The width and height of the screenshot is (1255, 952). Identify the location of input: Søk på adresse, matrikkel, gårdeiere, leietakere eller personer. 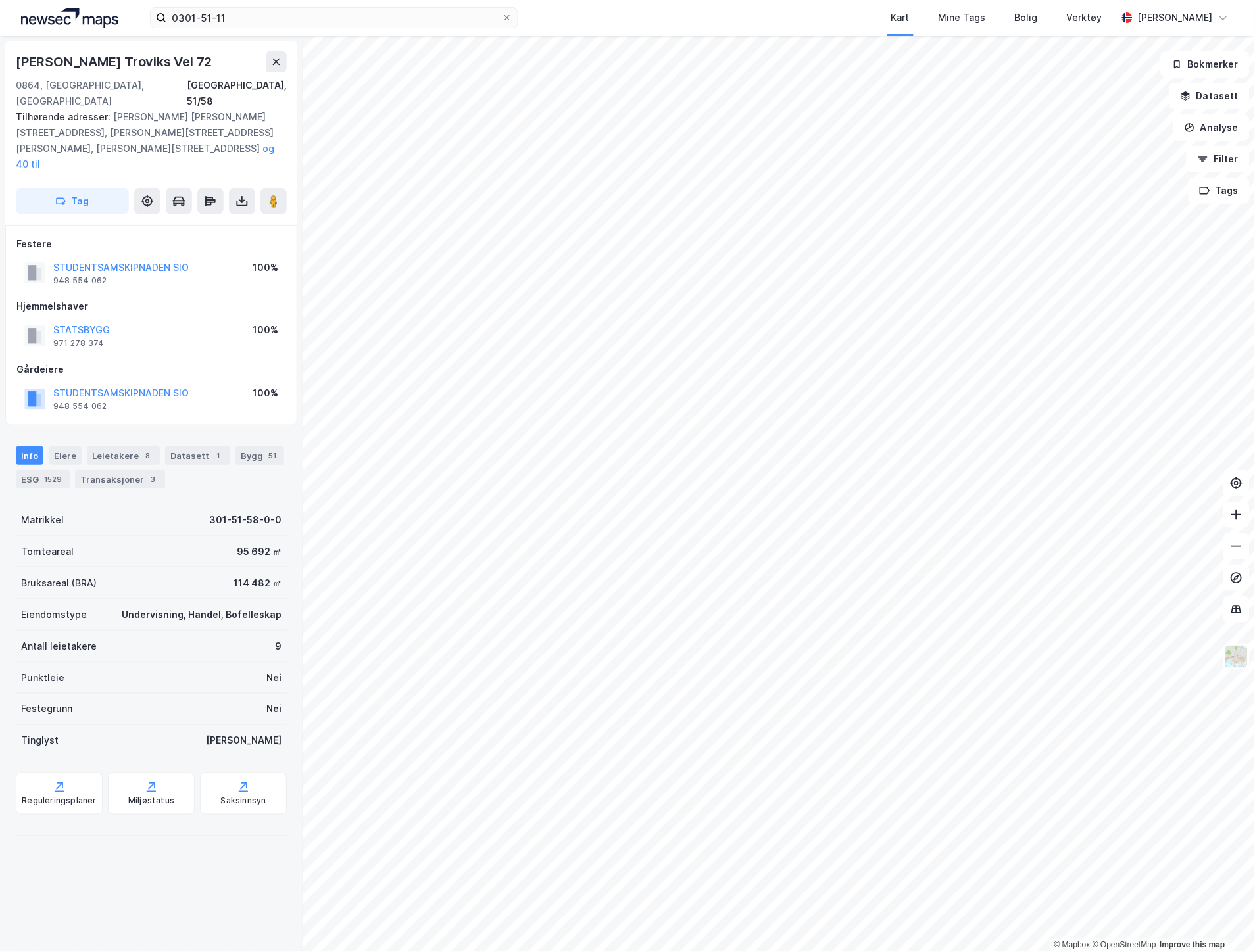
(334, 17).